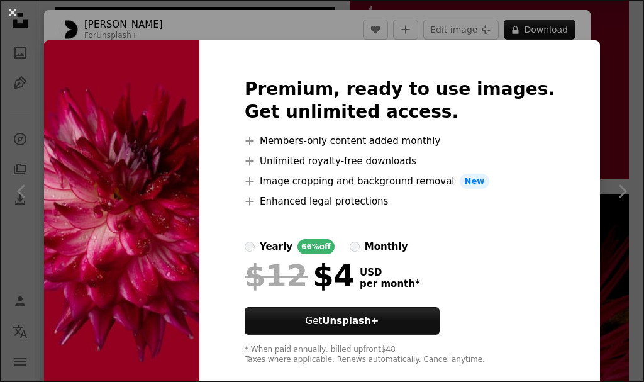 The height and width of the screenshot is (382, 644). Describe the element at coordinates (399, 141) in the screenshot. I see `li: Members-only content added monthly` at that location.